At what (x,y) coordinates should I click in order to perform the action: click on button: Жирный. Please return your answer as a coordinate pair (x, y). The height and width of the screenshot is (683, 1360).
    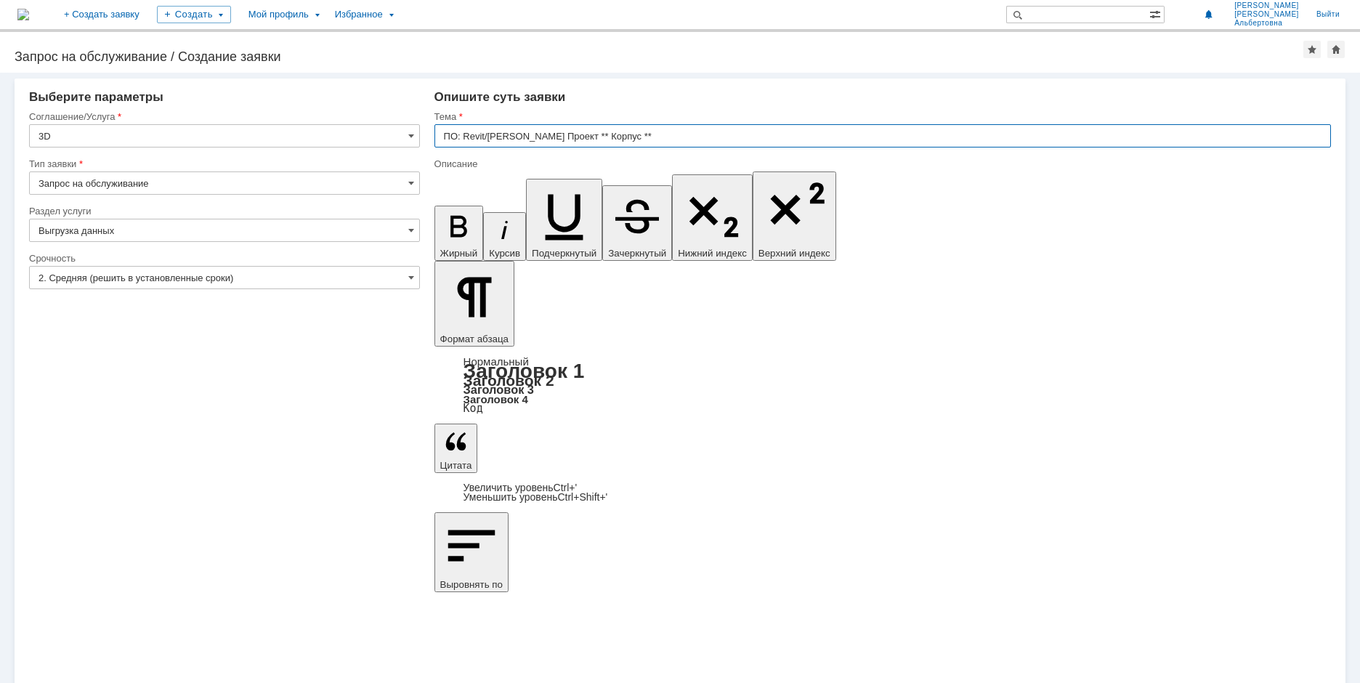
    Looking at the image, I should click on (459, 233).